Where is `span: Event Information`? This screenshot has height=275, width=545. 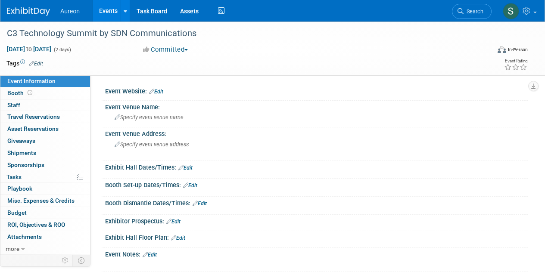 span: Event Information is located at coordinates (31, 81).